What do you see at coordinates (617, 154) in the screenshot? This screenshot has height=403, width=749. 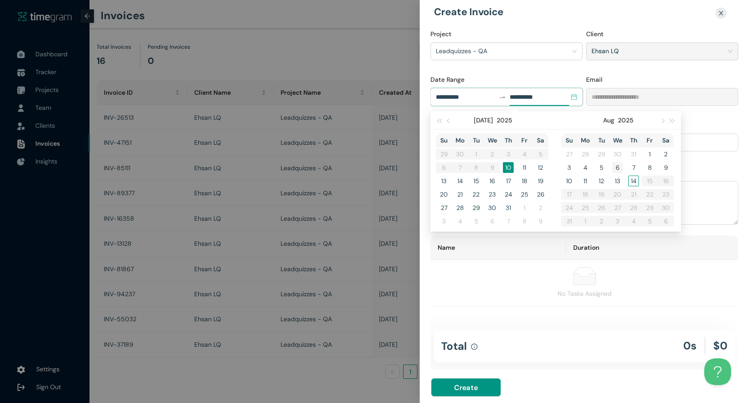 I see `div: 30` at bounding box center [617, 154].